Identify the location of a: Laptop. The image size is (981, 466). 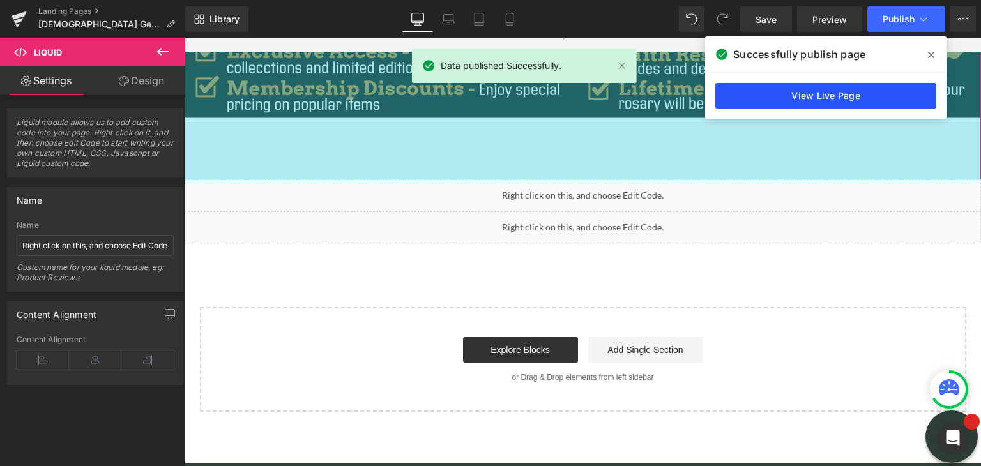
(449, 19).